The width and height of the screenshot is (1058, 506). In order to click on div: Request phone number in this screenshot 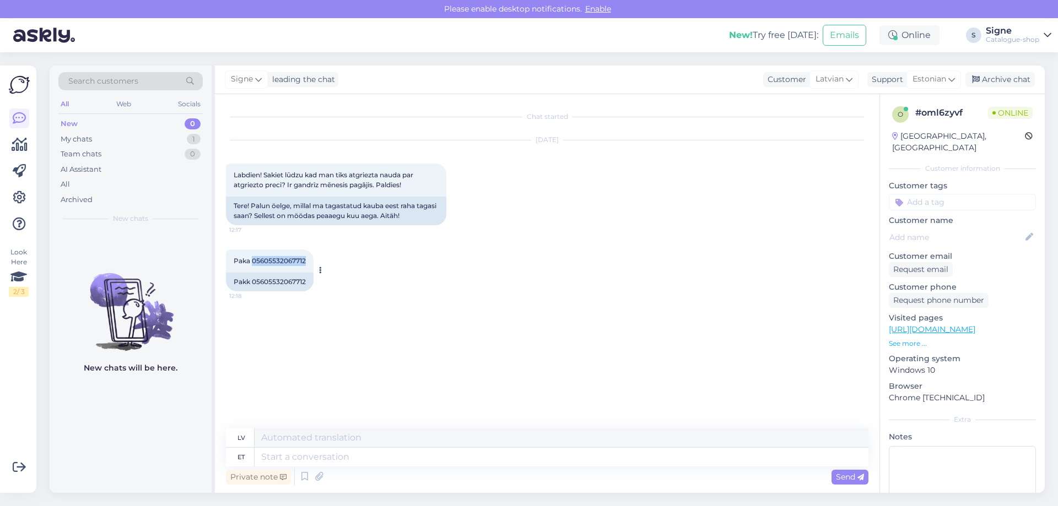, I will do `click(938, 300)`.